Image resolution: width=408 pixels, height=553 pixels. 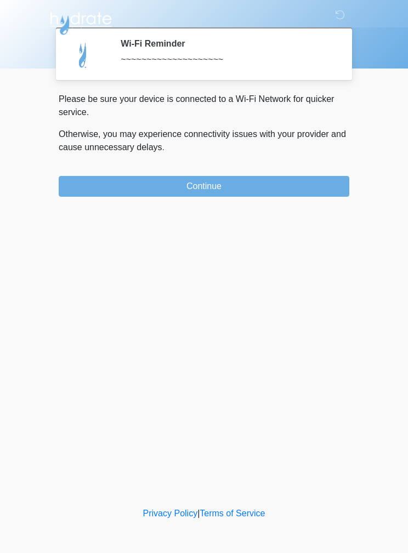 I want to click on a: Privacy Policy, so click(x=170, y=513).